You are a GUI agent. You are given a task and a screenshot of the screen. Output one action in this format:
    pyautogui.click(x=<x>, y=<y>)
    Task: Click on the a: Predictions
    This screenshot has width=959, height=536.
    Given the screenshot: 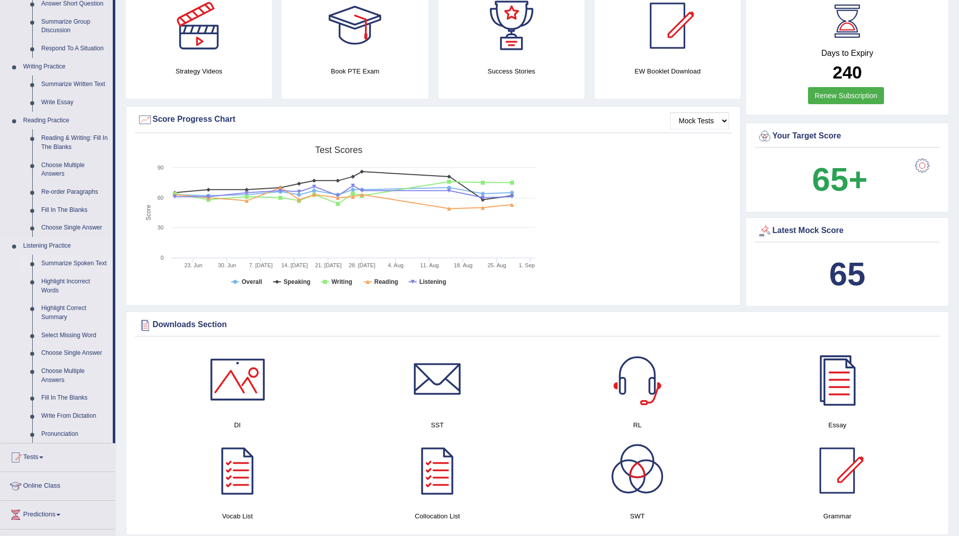 What is the action you would take?
    pyautogui.click(x=58, y=514)
    